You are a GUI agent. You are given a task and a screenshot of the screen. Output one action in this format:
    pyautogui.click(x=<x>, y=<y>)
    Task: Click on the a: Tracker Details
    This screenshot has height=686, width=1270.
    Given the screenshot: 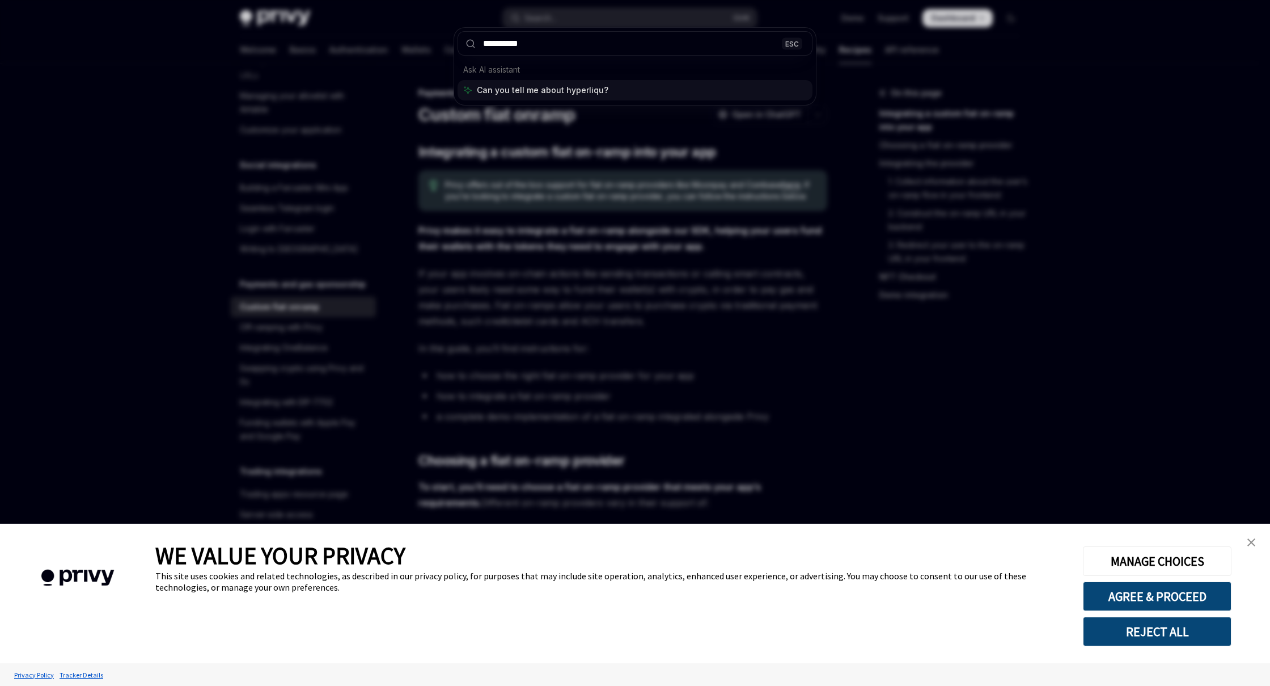 What is the action you would take?
    pyautogui.click(x=81, y=674)
    